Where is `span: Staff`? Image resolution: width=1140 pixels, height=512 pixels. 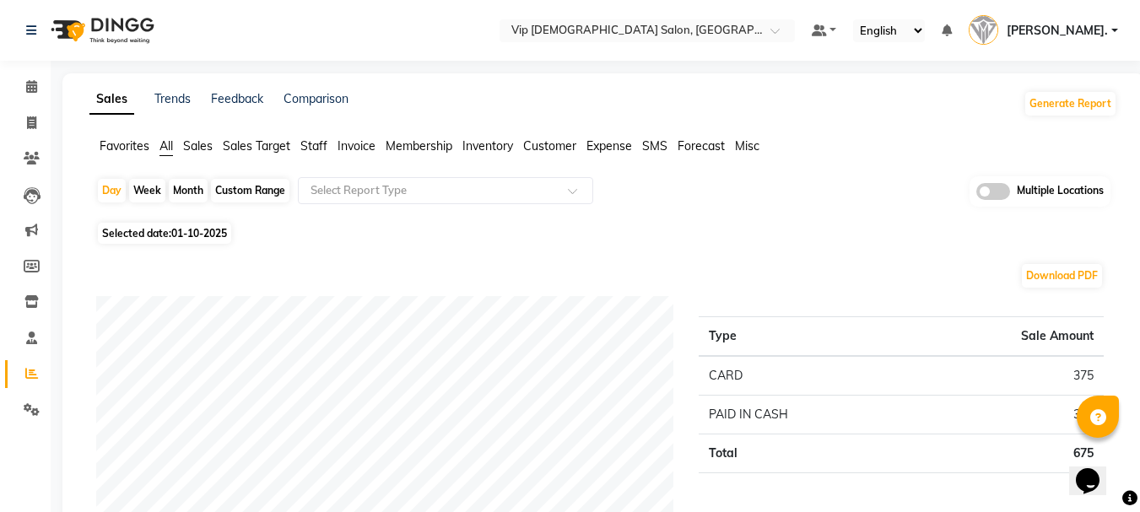
span: Staff is located at coordinates (314, 146).